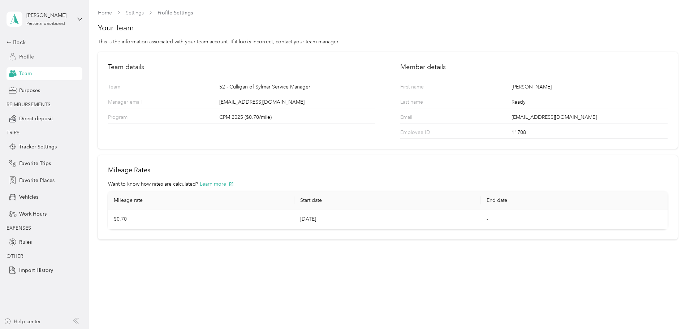 Image resolution: width=690 pixels, height=329 pixels. I want to click on span: Import History, so click(36, 270).